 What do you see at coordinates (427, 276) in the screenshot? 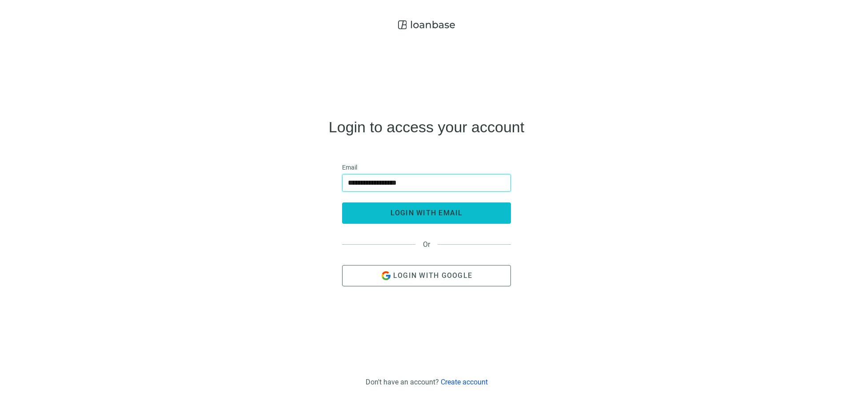
I see `button: Login with Google` at bounding box center [427, 276].